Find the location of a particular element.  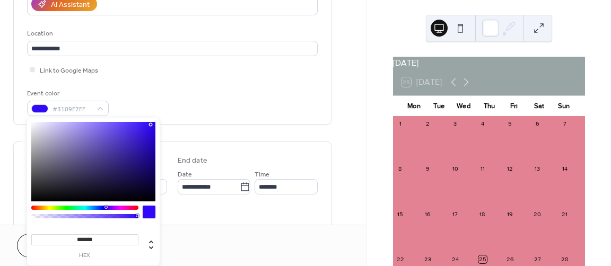

span: Link to Google Maps is located at coordinates (69, 71).